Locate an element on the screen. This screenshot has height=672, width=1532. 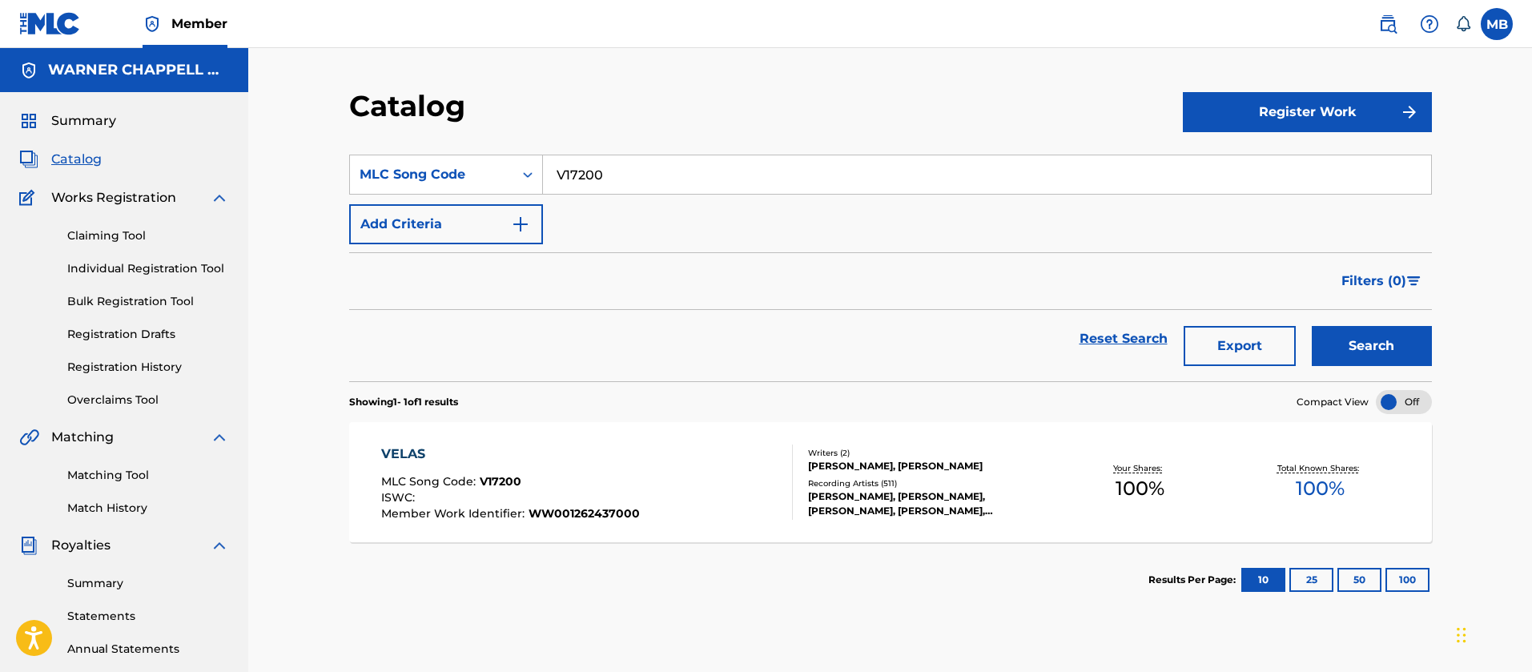
button: Register Work is located at coordinates (1307, 112).